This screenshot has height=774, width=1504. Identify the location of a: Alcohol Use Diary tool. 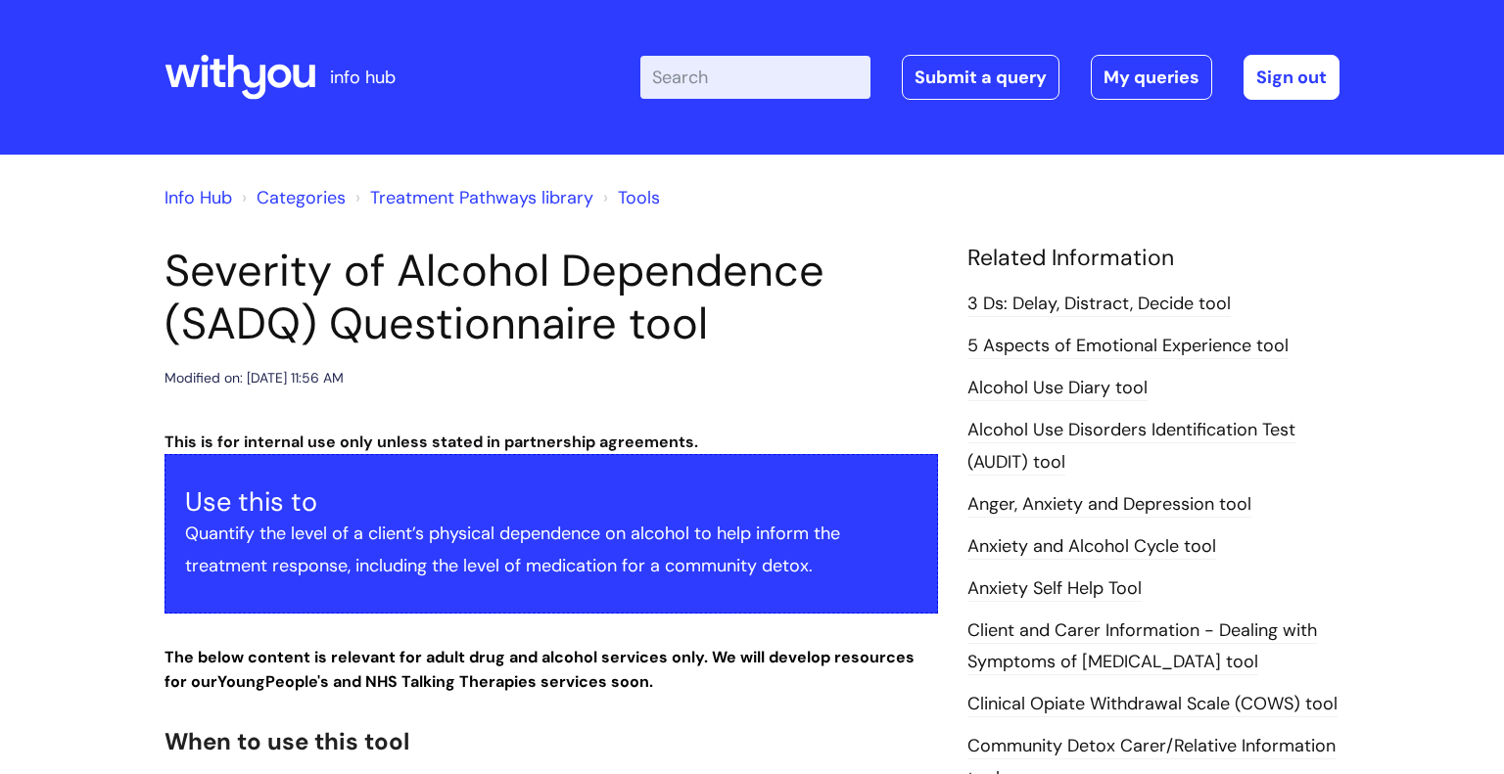
(1057, 389).